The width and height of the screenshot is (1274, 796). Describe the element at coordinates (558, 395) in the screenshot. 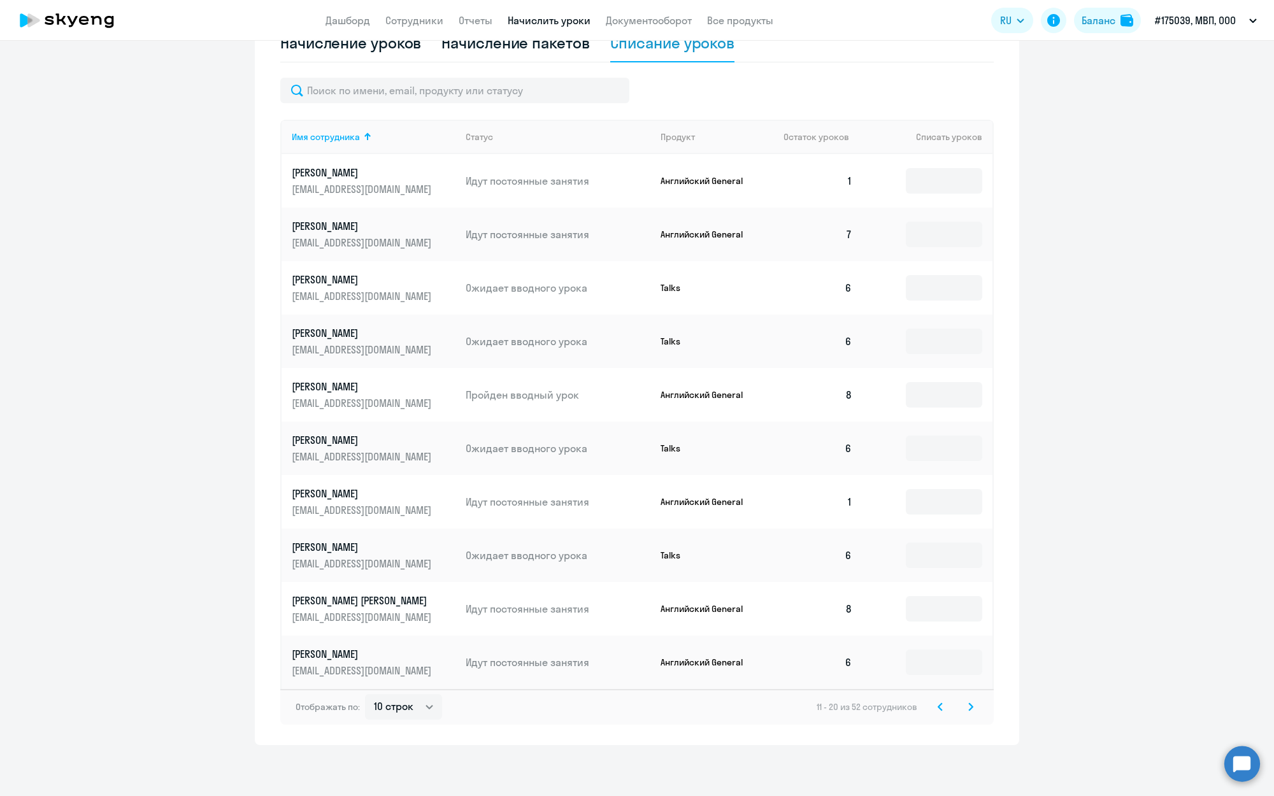

I see `p: Пройден вводный урок` at that location.